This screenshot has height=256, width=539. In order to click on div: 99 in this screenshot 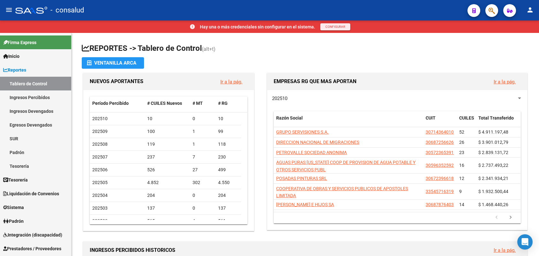, I will do `click(228, 131)`.